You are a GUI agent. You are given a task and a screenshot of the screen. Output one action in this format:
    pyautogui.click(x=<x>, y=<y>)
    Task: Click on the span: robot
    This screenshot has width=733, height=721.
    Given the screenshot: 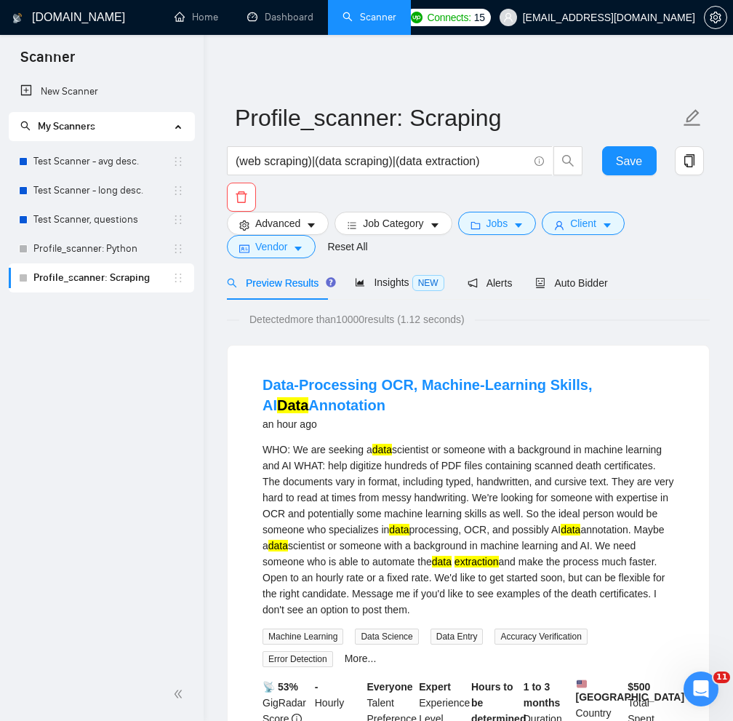 What is the action you would take?
    pyautogui.click(x=540, y=283)
    